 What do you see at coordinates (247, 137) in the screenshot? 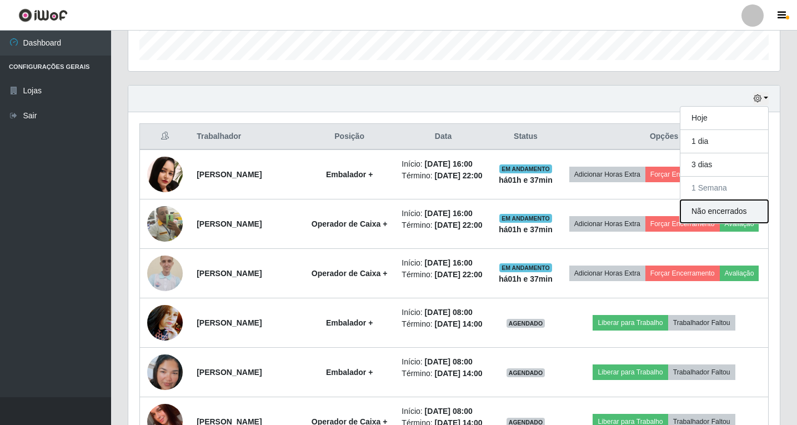
I see `th: Trabalhador` at bounding box center [247, 137].